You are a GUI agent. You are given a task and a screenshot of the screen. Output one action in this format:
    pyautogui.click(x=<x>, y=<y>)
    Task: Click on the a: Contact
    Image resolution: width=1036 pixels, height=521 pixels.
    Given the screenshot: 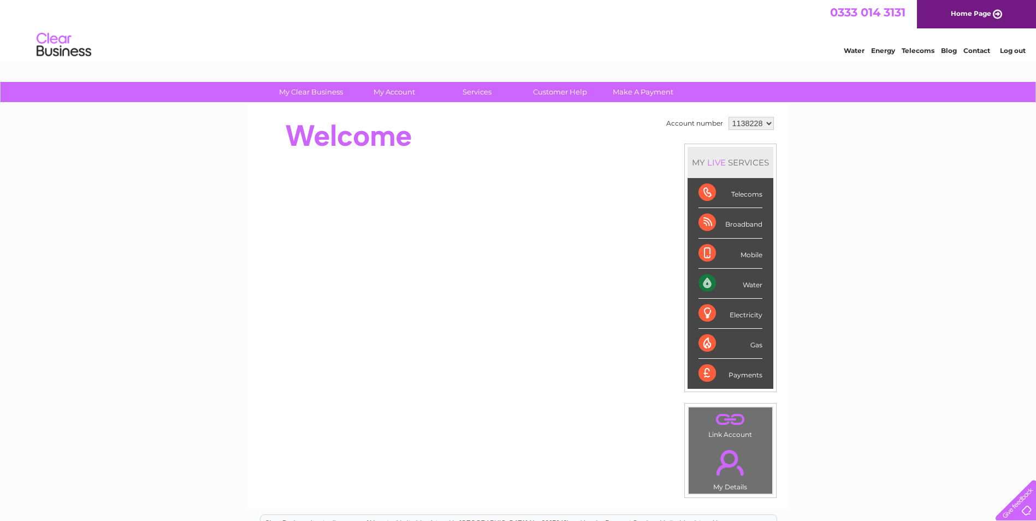 What is the action you would take?
    pyautogui.click(x=976, y=50)
    